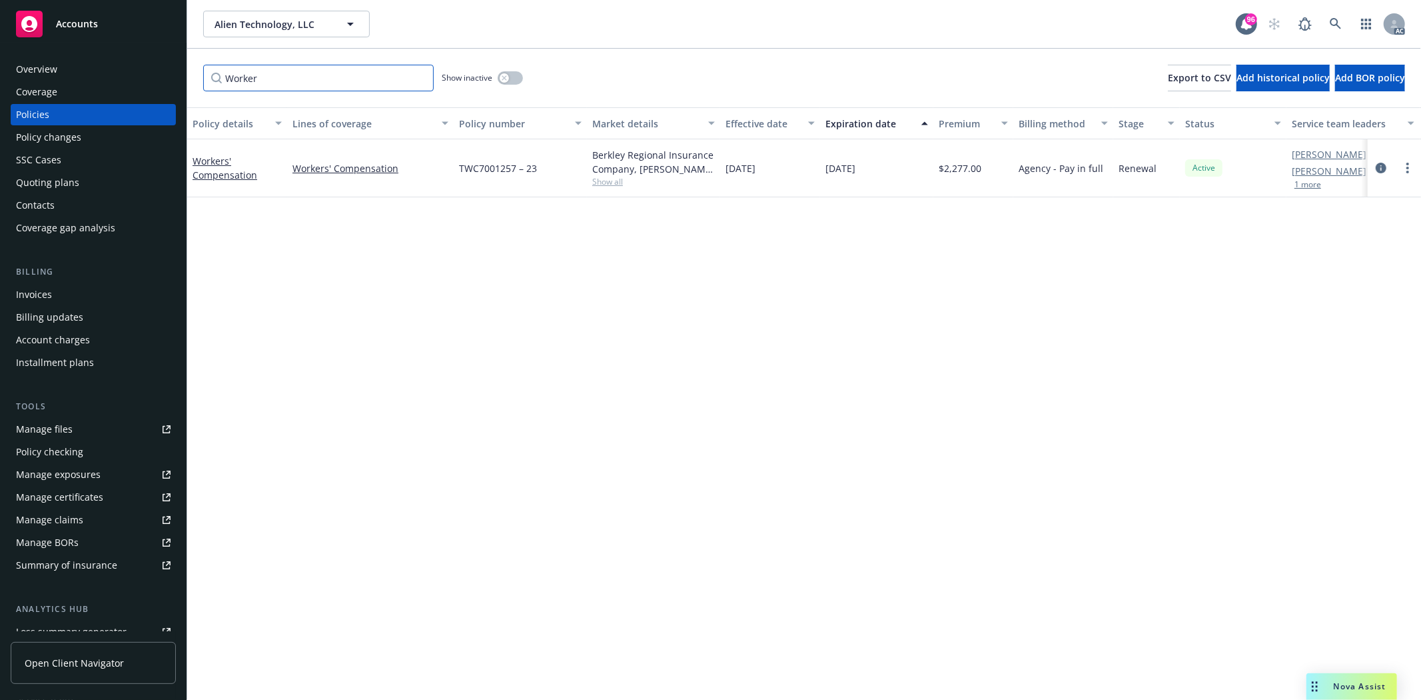 The height and width of the screenshot is (700, 1421). What do you see at coordinates (35, 205) in the screenshot?
I see `div: Contacts` at bounding box center [35, 205].